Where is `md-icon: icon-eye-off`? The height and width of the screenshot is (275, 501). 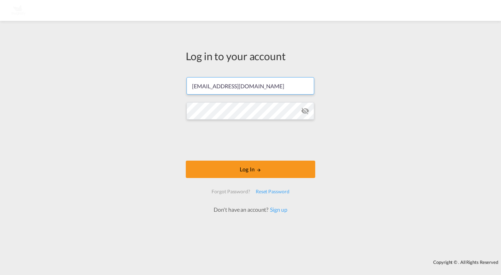
md-icon: icon-eye-off is located at coordinates (305, 111).